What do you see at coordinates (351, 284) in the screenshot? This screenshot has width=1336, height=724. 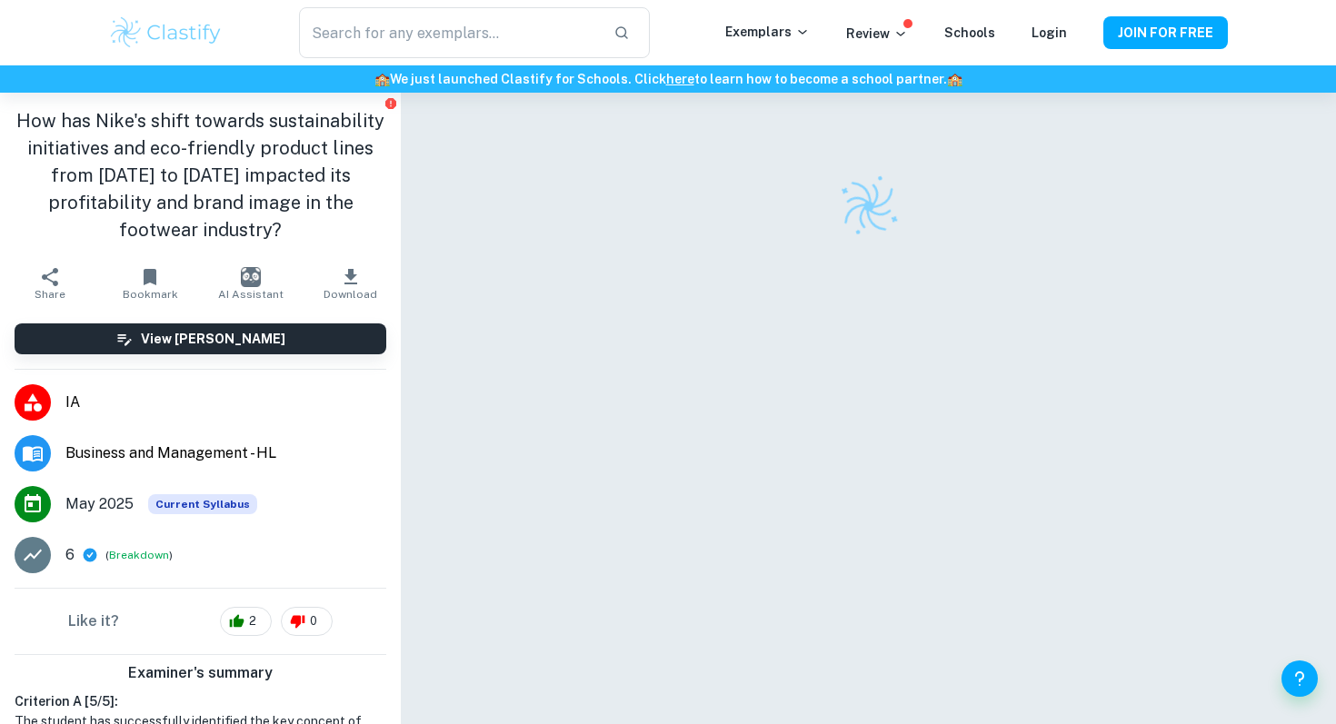 I see `button: Download` at bounding box center [351, 284].